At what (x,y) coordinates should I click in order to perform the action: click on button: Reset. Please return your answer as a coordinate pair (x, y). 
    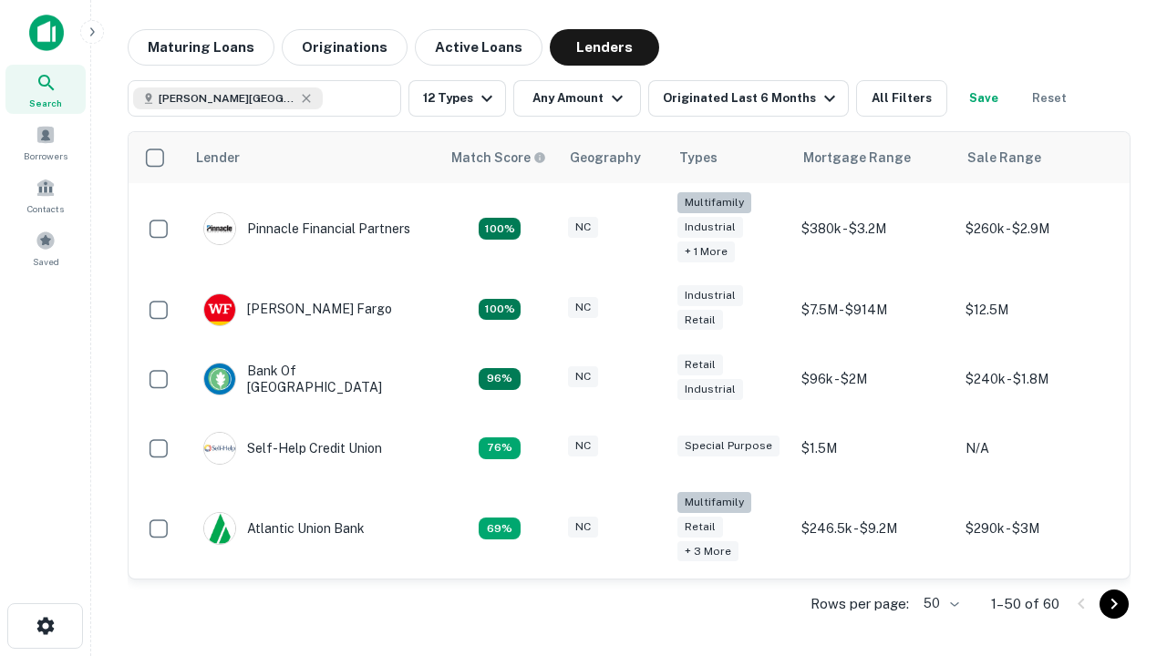
    Looking at the image, I should click on (1049, 98).